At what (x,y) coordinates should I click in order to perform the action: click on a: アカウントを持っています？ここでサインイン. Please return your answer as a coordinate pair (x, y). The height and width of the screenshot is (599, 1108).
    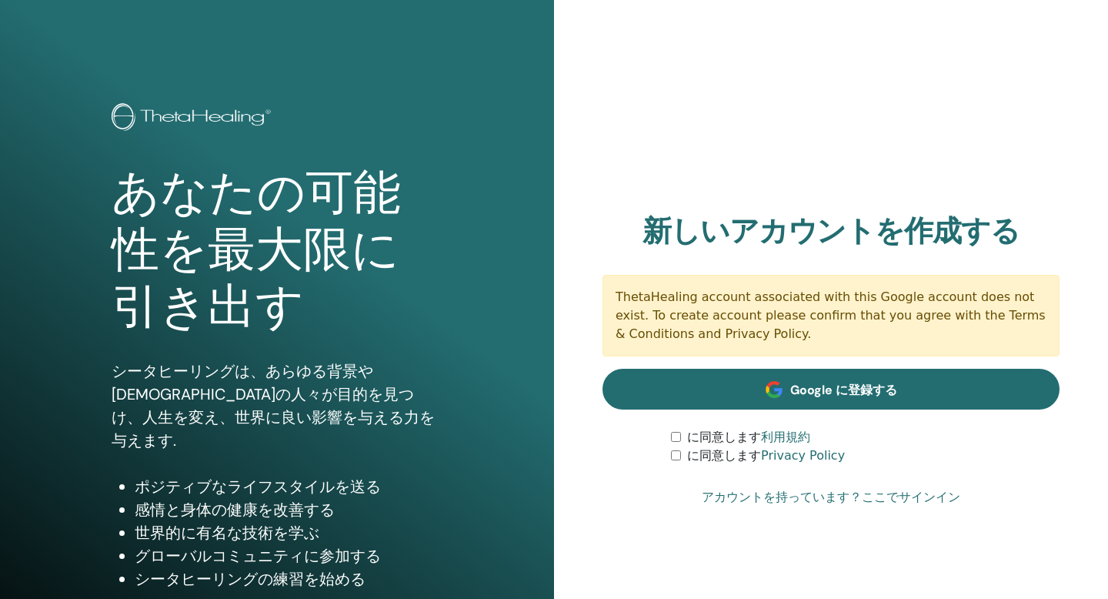
    Looking at the image, I should click on (831, 497).